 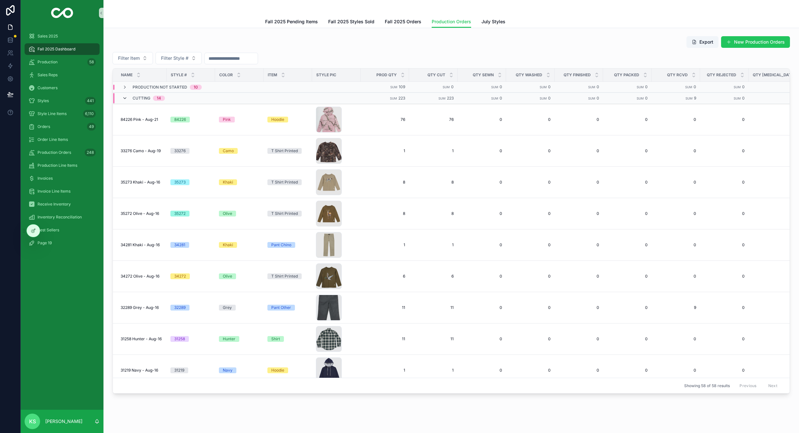 What do you see at coordinates (226, 75) in the screenshot?
I see `span: Color` at bounding box center [226, 75].